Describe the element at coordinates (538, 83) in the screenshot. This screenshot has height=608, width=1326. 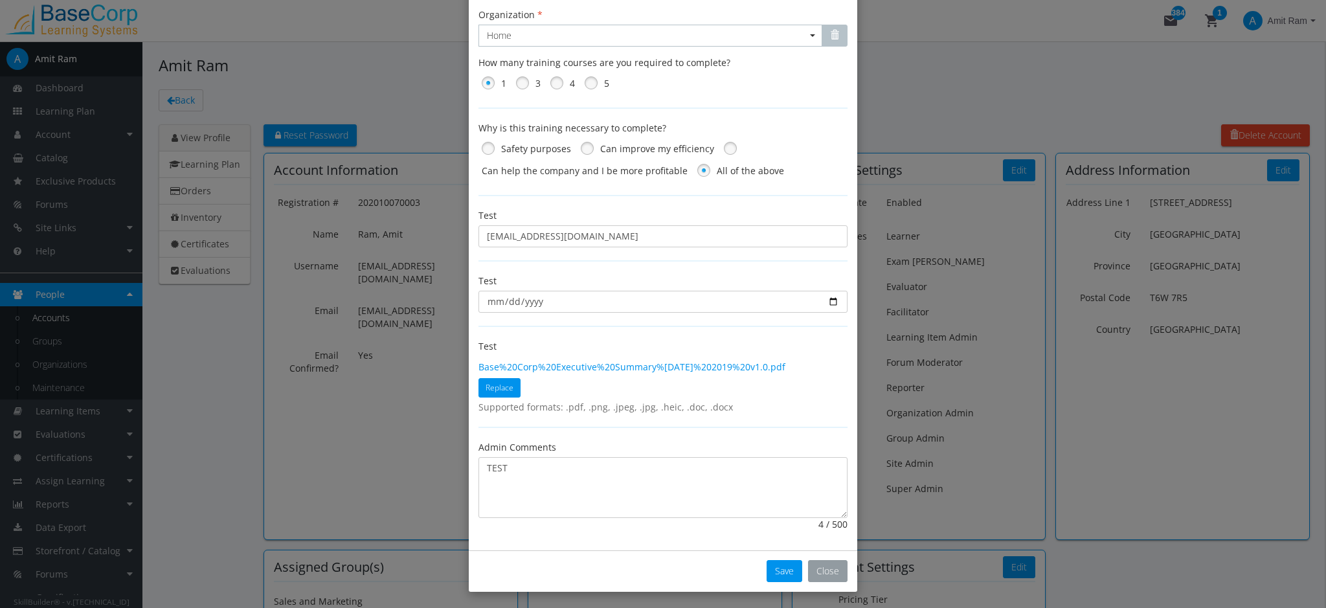
I see `label: 3` at that location.